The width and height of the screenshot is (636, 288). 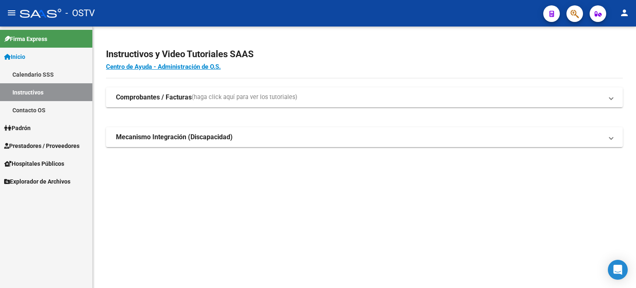 What do you see at coordinates (154, 97) in the screenshot?
I see `strong: Comprobantes / Facturas` at bounding box center [154, 97].